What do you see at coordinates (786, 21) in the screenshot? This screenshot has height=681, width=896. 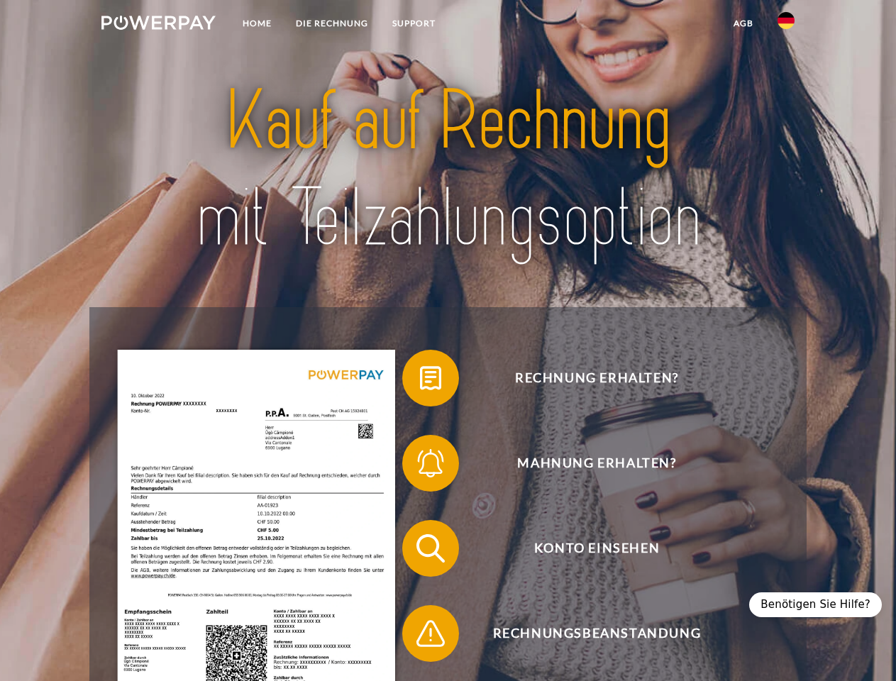 I see `img: de` at bounding box center [786, 21].